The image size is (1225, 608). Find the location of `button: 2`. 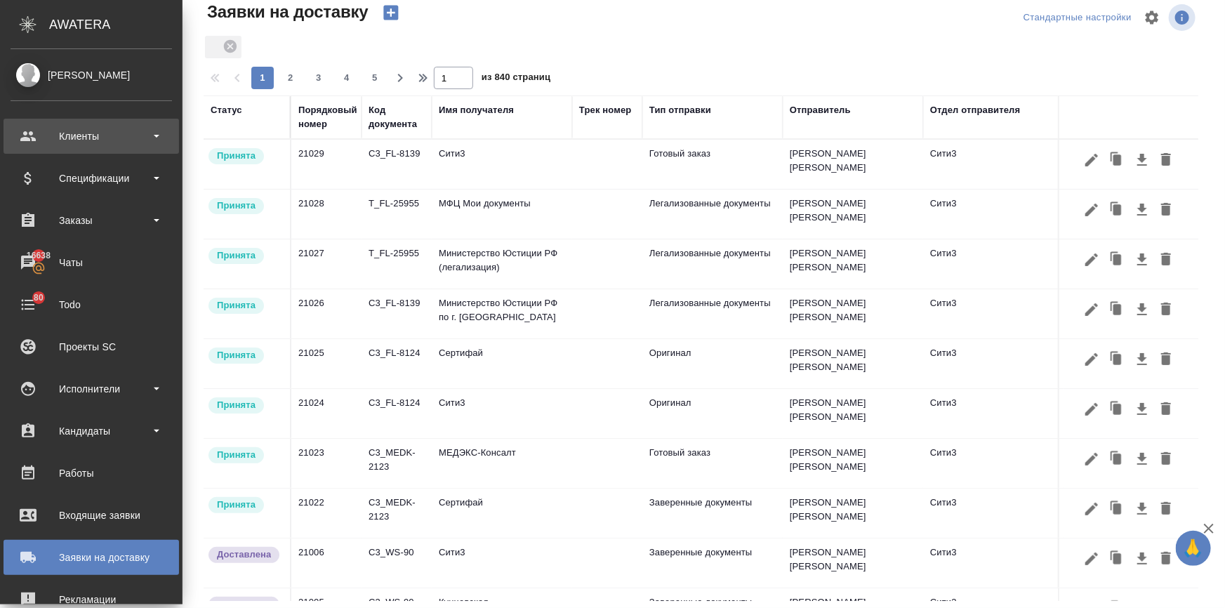

button: 2 is located at coordinates (291, 78).